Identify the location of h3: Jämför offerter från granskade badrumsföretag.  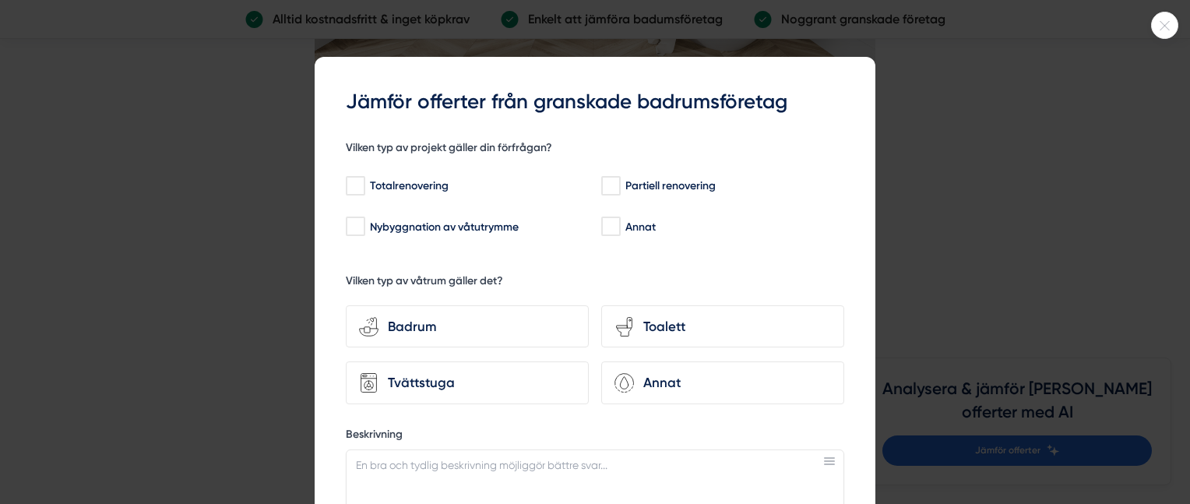
(595, 102).